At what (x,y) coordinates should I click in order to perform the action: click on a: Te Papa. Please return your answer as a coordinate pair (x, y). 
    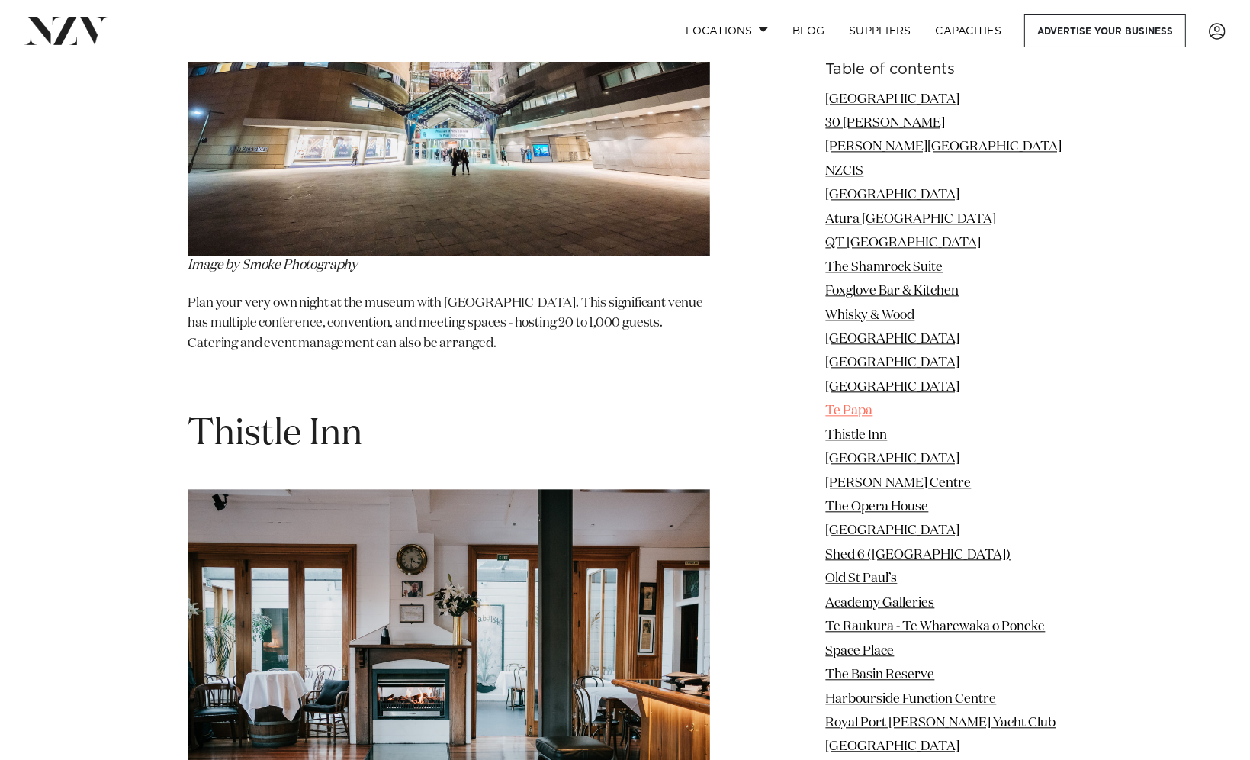
    Looking at the image, I should click on (850, 411).